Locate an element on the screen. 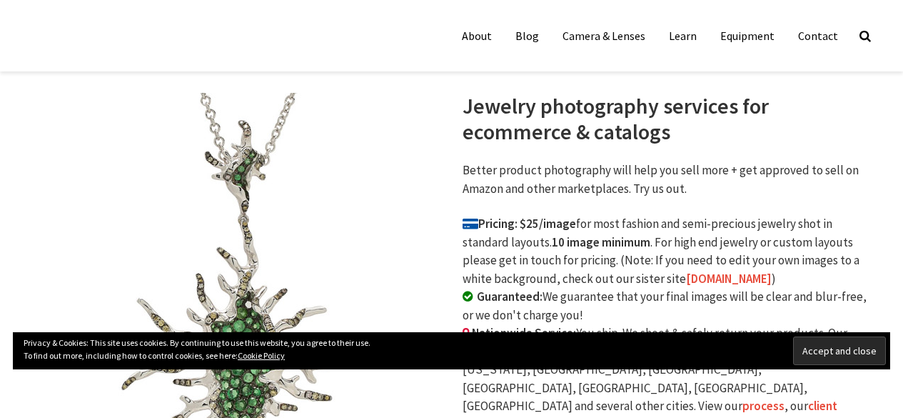 The height and width of the screenshot is (418, 903). a: About is located at coordinates (477, 36).